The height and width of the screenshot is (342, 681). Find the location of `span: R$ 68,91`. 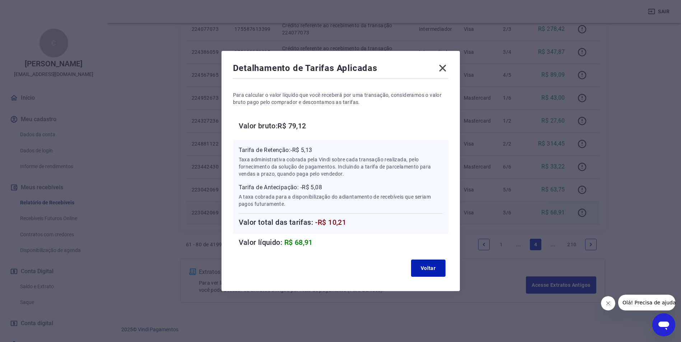

span: R$ 68,91 is located at coordinates (298, 243).